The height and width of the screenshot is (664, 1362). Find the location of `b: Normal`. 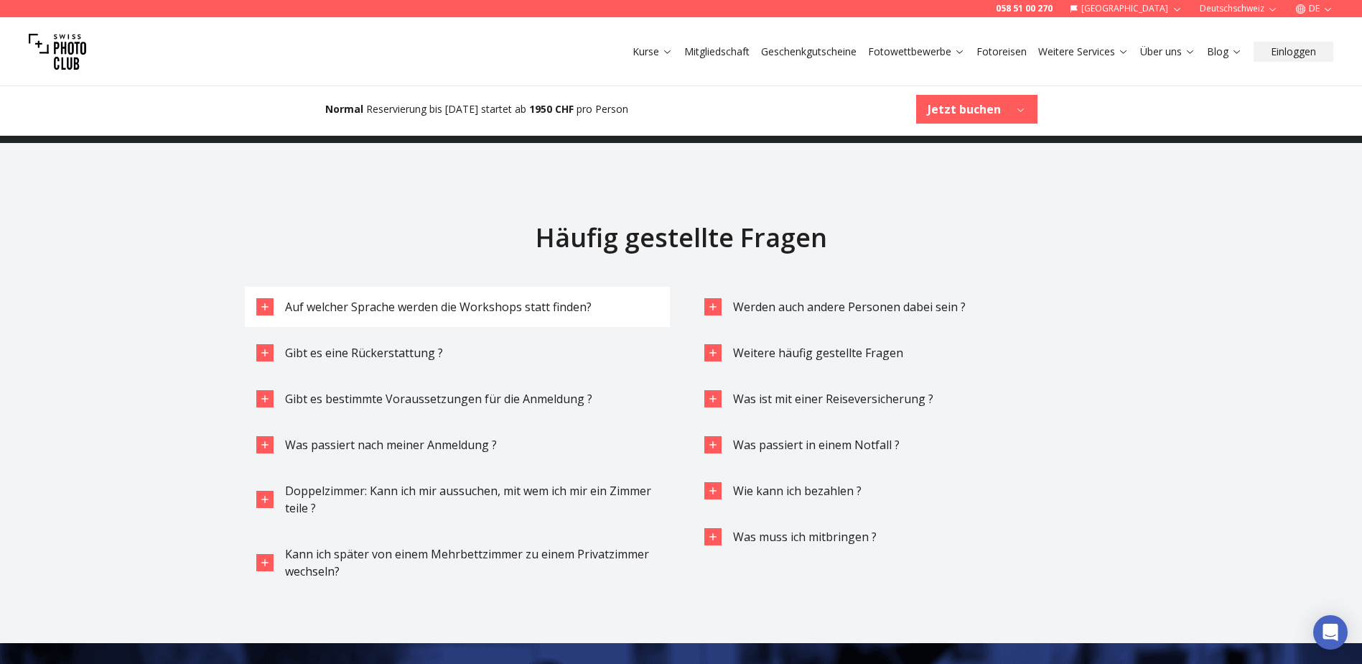

b: Normal is located at coordinates (344, 108).